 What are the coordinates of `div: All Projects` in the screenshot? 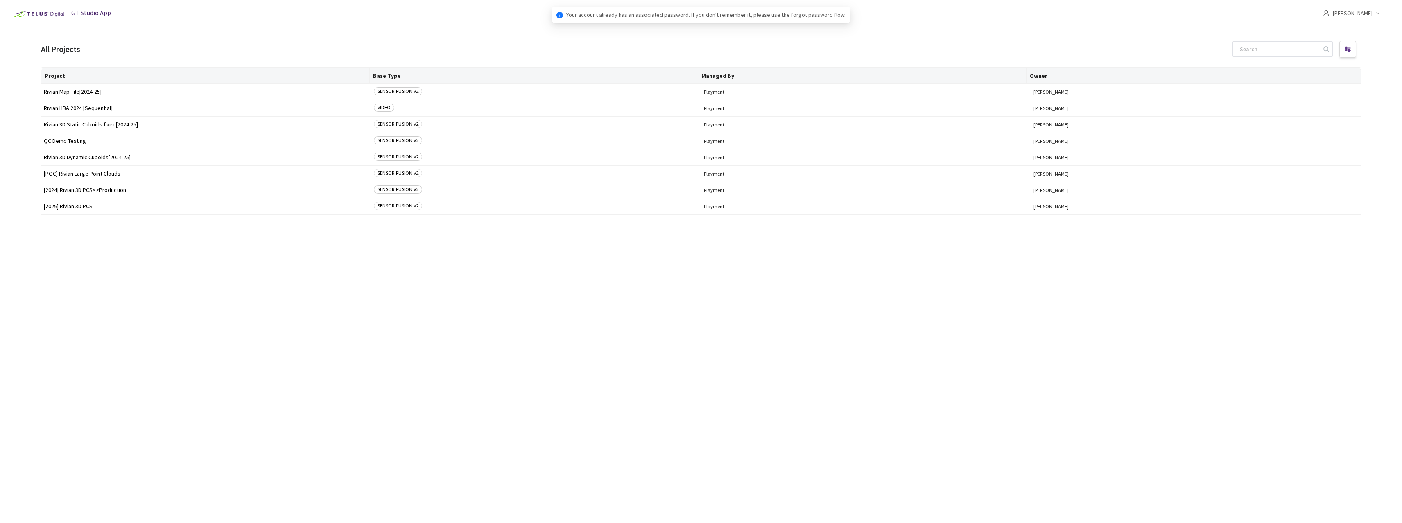 It's located at (61, 49).